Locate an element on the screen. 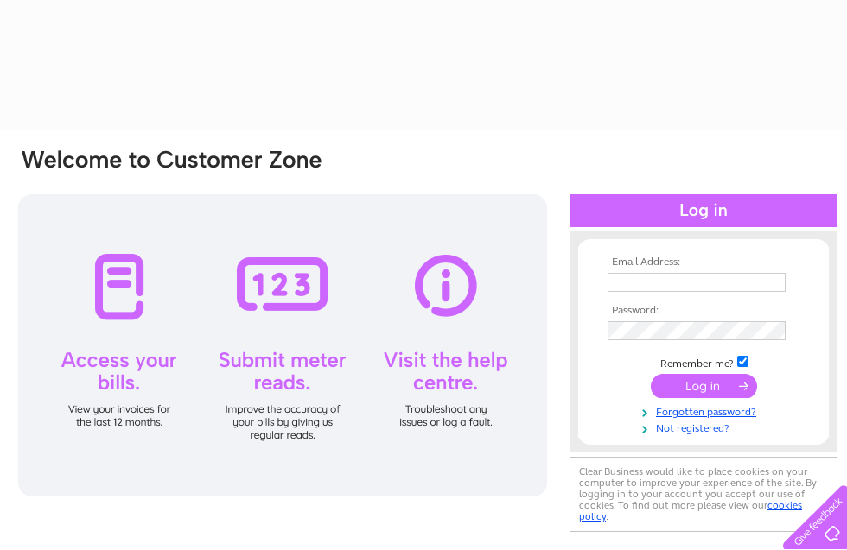  th: Password: is located at coordinates (703, 311).